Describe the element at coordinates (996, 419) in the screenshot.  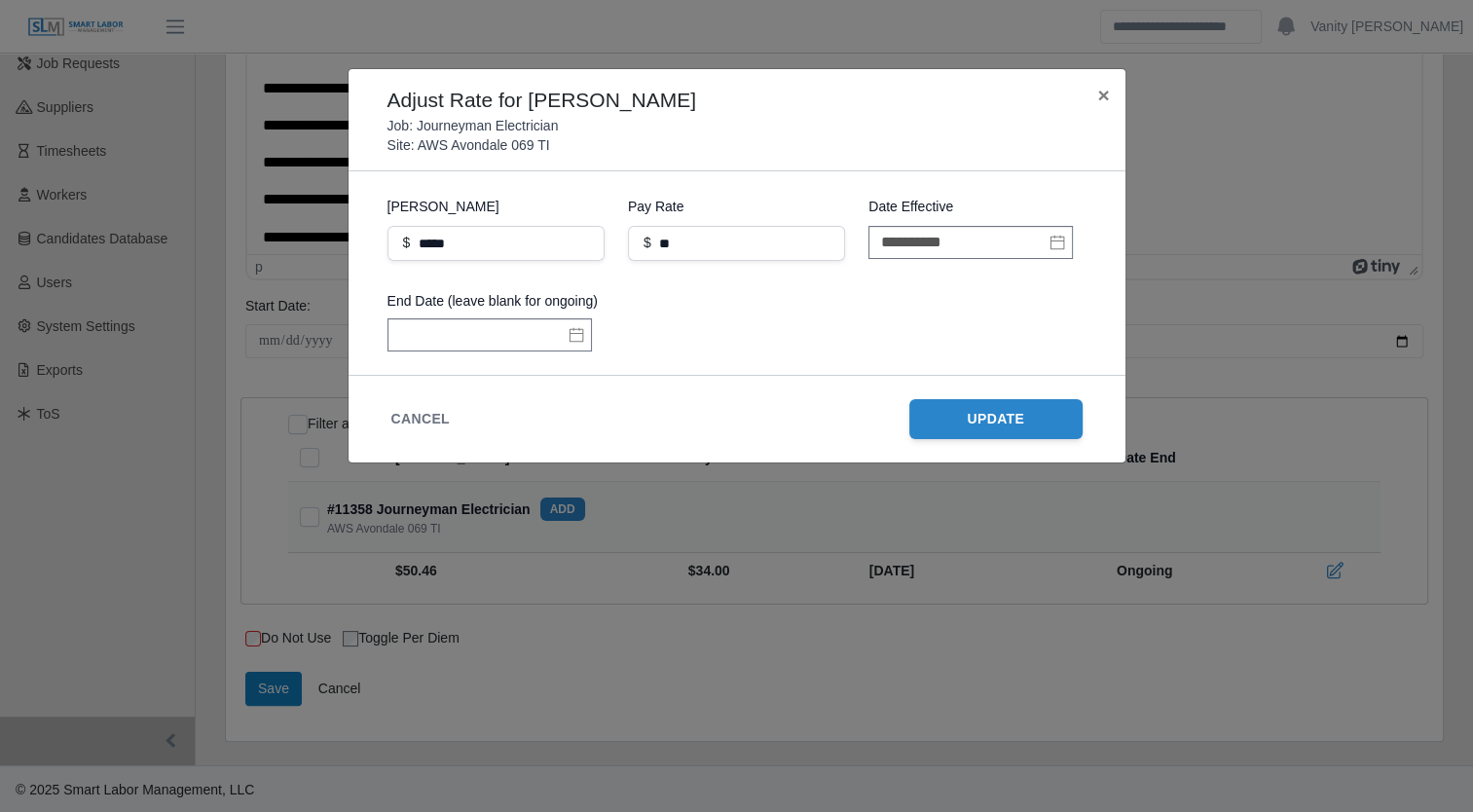
I see `button: Update` at that location.